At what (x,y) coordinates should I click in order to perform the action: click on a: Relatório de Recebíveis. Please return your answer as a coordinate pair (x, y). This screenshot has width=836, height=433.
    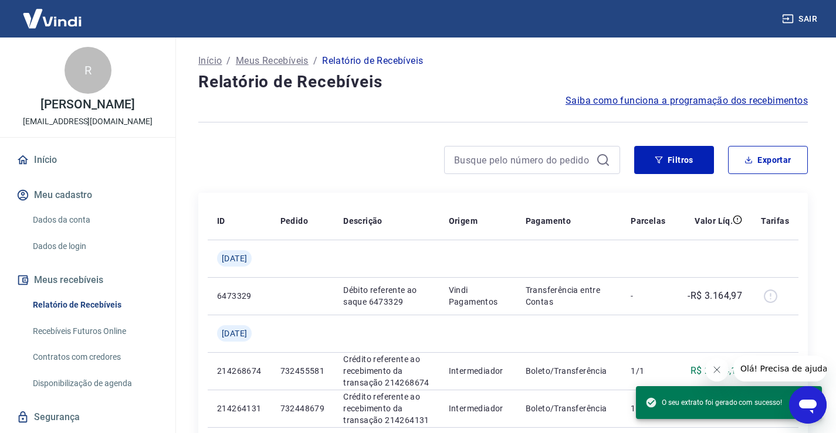
    Looking at the image, I should click on (94, 305).